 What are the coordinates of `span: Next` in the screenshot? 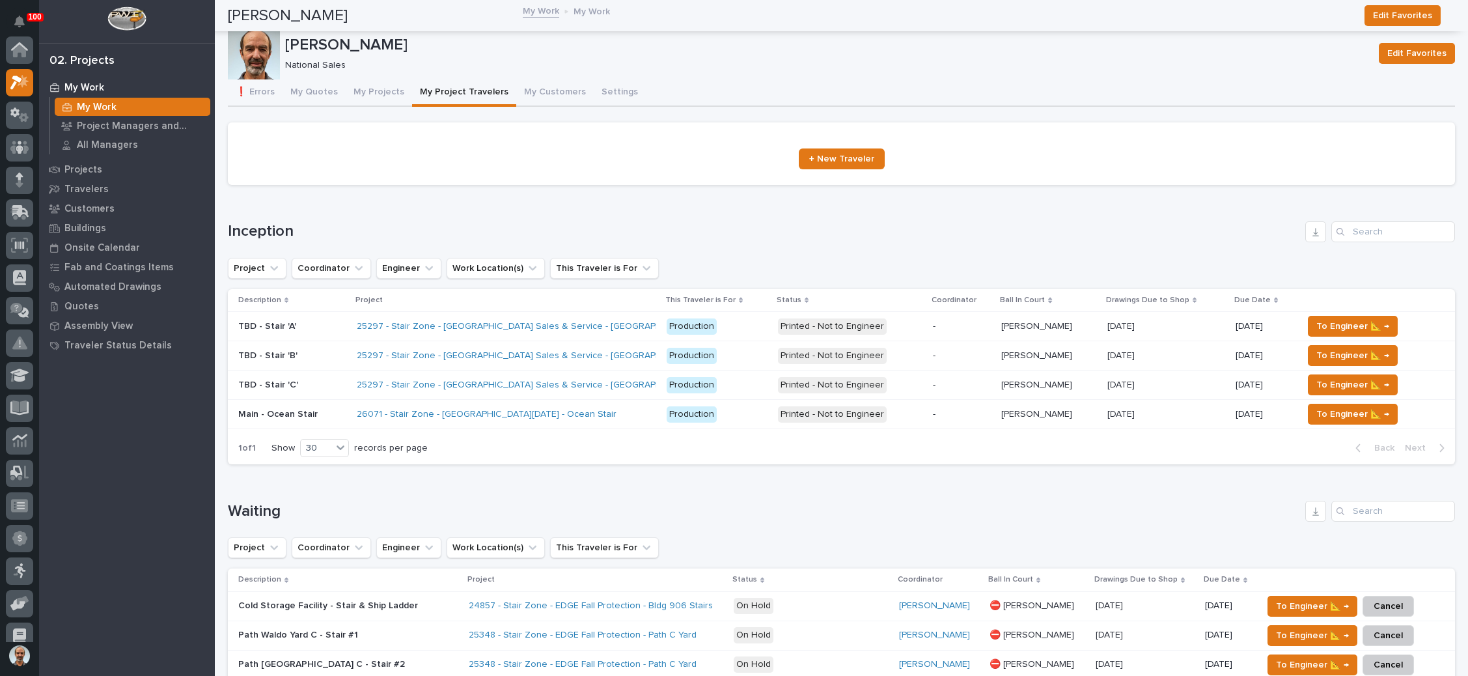 It's located at (1419, 448).